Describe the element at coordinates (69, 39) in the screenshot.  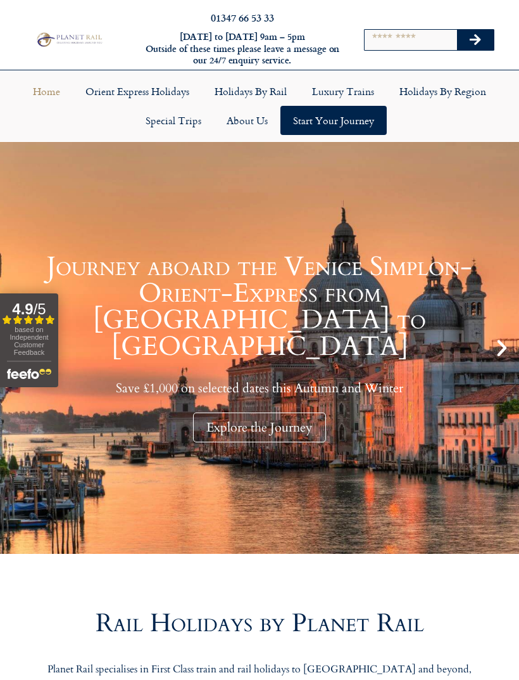
I see `img: Planet Rail Train Holidays Logo` at that location.